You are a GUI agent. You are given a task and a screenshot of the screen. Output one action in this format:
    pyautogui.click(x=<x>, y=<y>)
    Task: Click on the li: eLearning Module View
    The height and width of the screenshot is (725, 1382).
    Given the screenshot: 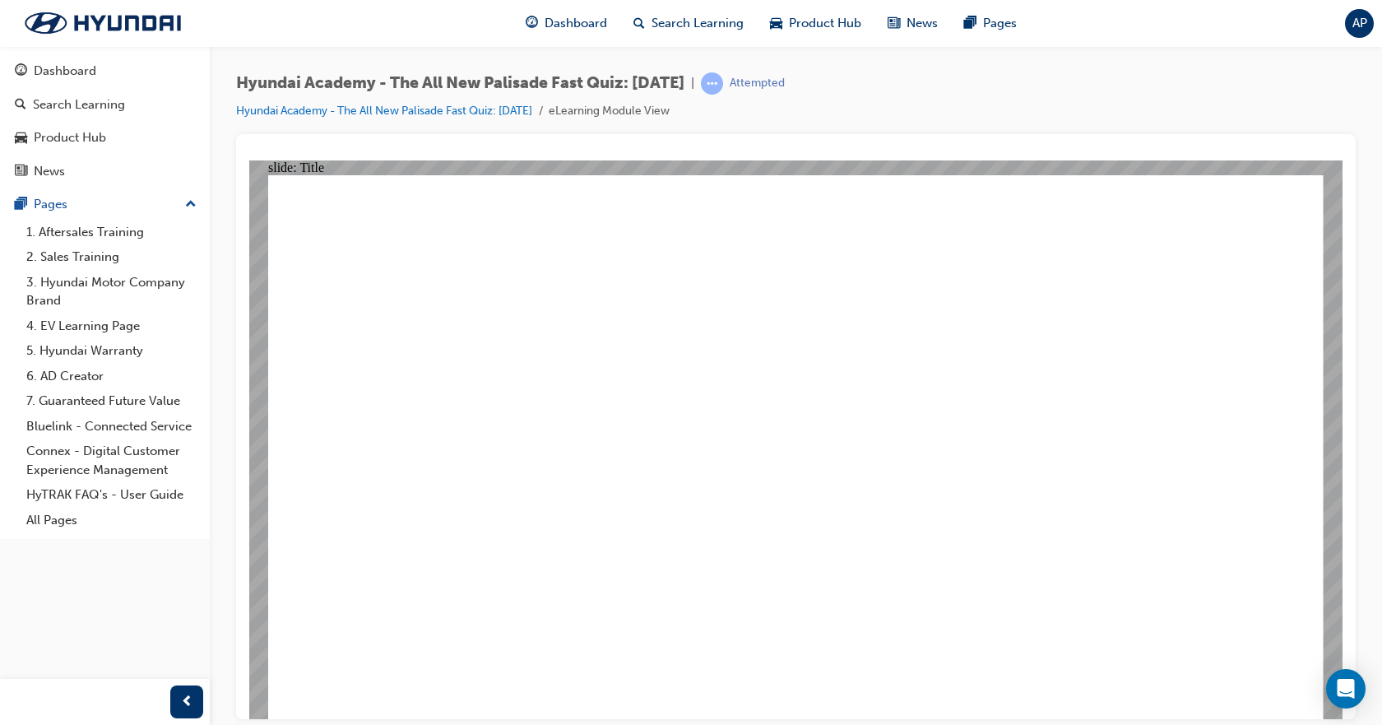 What is the action you would take?
    pyautogui.click(x=609, y=111)
    